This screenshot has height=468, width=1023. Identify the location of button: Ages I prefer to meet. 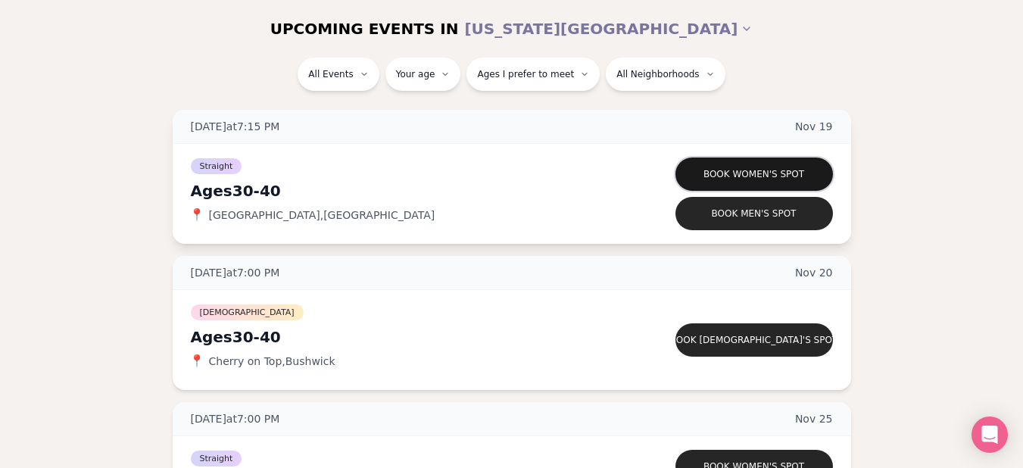
(533, 74).